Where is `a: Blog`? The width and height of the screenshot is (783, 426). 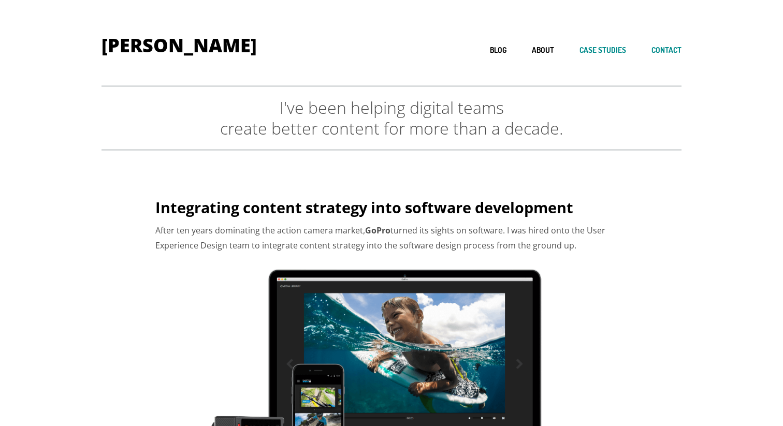 a: Blog is located at coordinates (498, 50).